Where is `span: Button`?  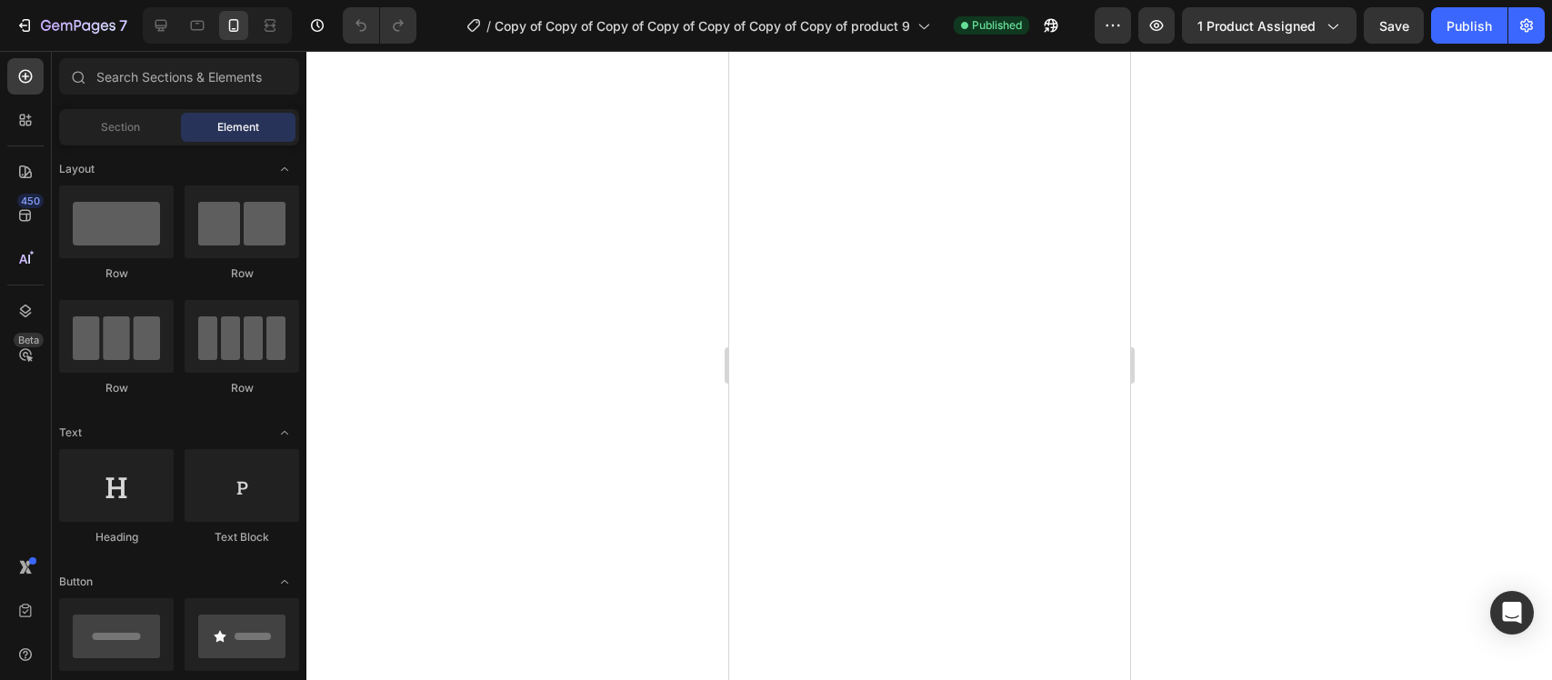
span: Button is located at coordinates (75, 582).